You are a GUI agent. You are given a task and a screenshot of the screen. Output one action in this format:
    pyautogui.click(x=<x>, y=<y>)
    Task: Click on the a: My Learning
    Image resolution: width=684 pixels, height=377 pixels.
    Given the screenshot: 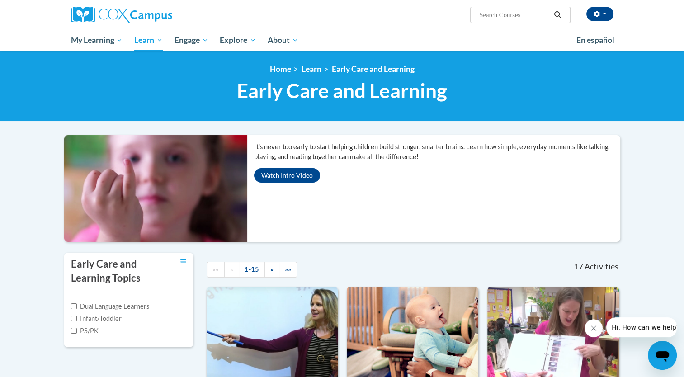 What is the action you would take?
    pyautogui.click(x=97, y=40)
    